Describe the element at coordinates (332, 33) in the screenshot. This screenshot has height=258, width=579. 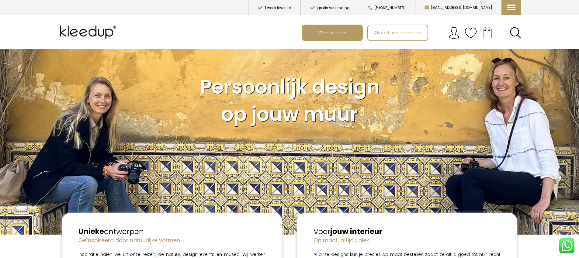
I see `span: Wandkleden` at that location.